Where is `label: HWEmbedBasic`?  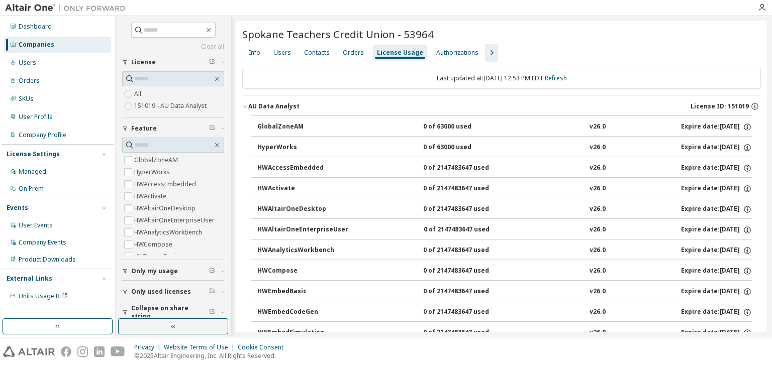
label: HWEmbedBasic is located at coordinates (158, 257).